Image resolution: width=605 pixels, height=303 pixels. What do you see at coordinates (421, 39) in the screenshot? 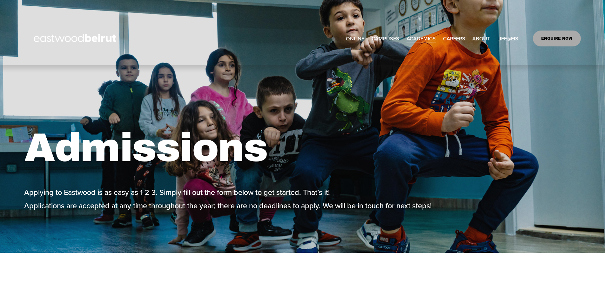
I see `span: ACADEMICS` at bounding box center [421, 39].